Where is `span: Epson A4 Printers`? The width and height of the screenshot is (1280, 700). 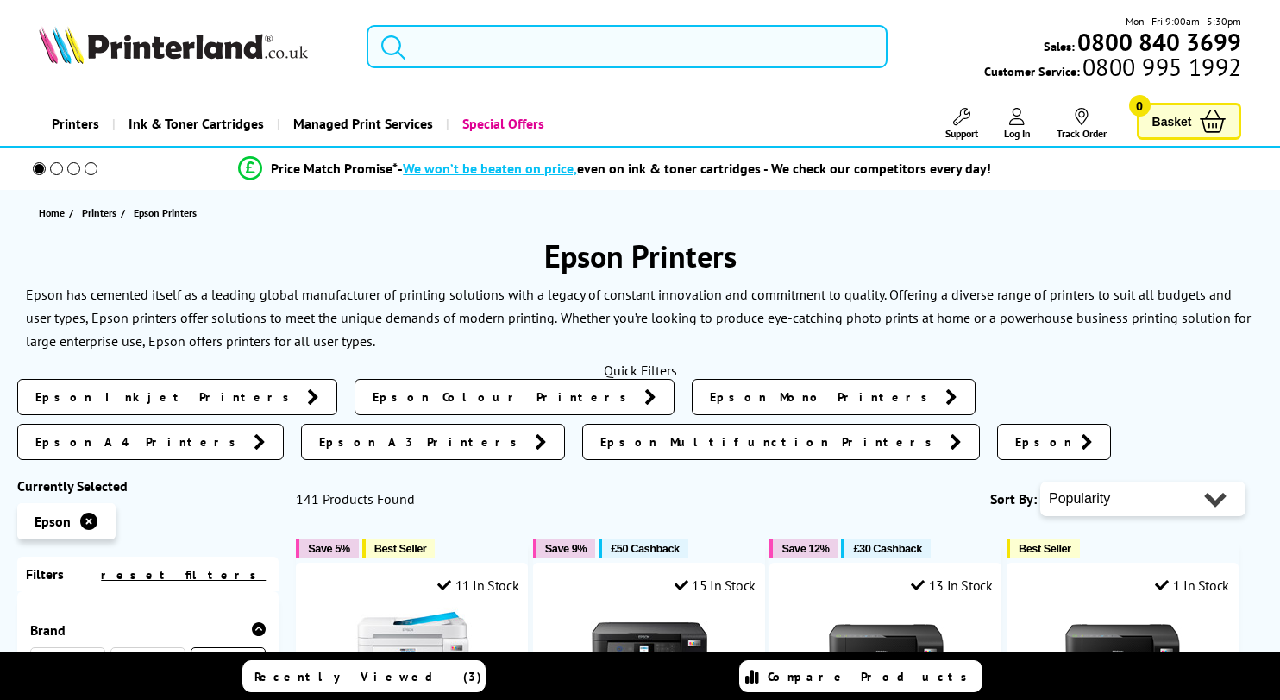
span: Epson A4 Printers is located at coordinates (140, 442).